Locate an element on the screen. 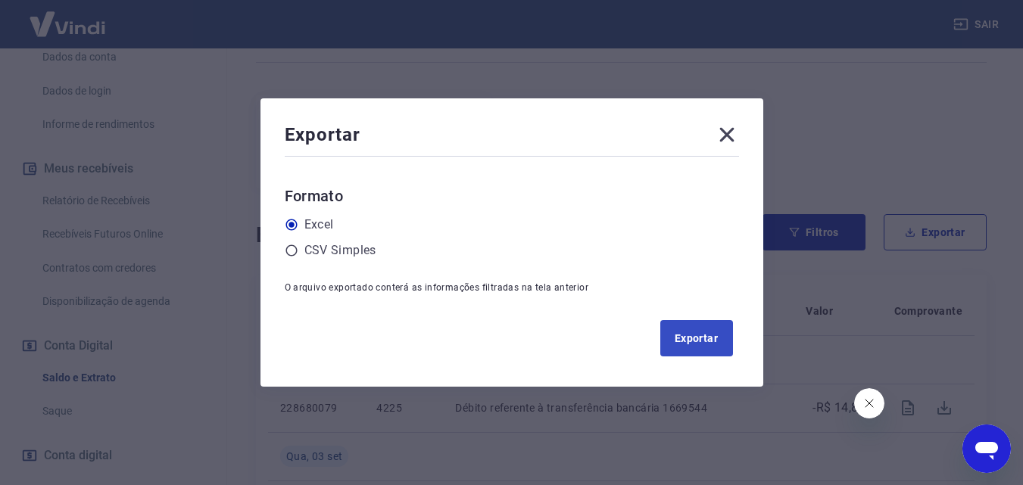 This screenshot has height=485, width=1023. label: Excel is located at coordinates (319, 225).